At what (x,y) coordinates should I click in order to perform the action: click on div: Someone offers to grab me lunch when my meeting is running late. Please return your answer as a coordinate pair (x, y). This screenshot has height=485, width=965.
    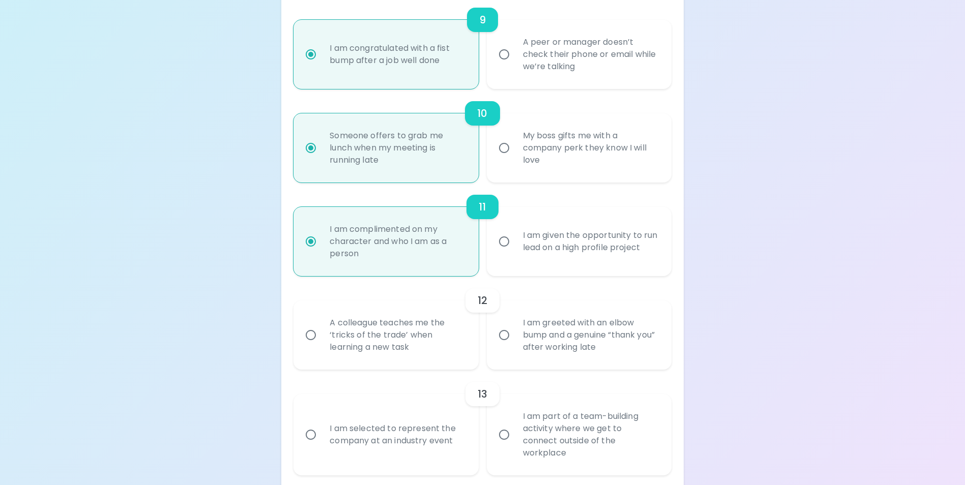
    Looking at the image, I should click on (397, 148).